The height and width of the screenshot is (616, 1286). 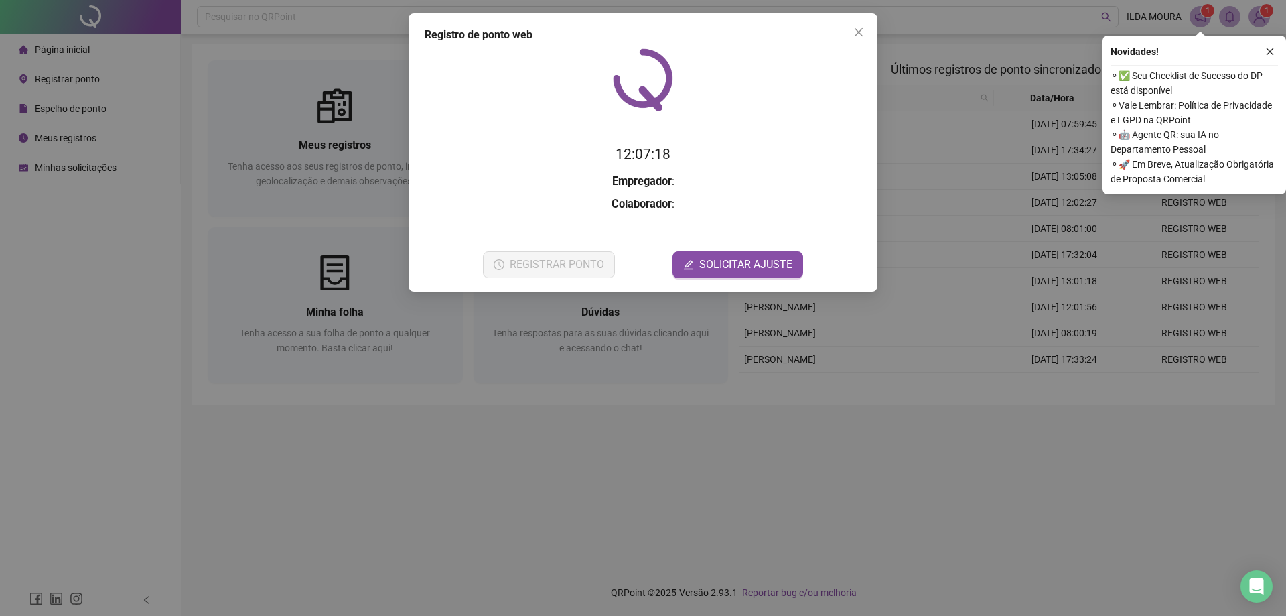 What do you see at coordinates (642, 204) in the screenshot?
I see `strong: Colaborador` at bounding box center [642, 204].